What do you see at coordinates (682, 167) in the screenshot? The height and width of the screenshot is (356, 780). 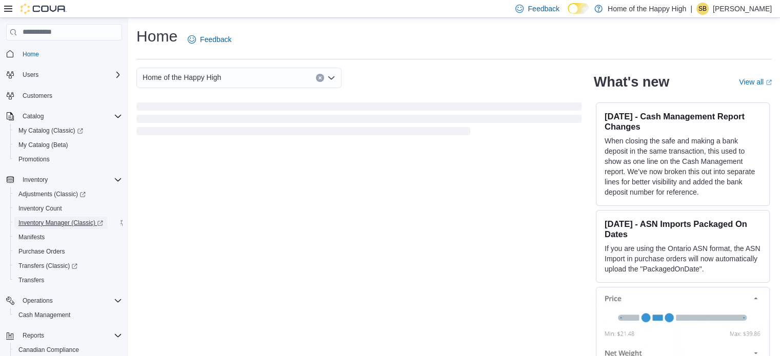 I see `p: When closing the safe and making a bank deposit in the same transaction, this used to show as one...` at bounding box center [682, 167].